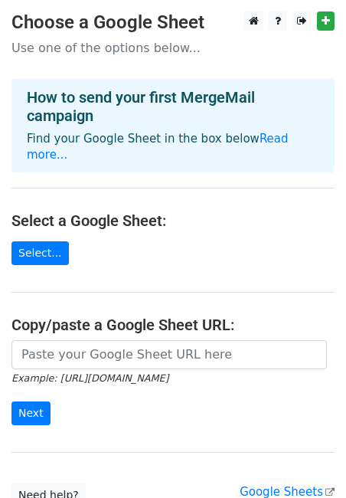 Image resolution: width=346 pixels, height=498 pixels. I want to click on h3: Choose a Google Sheet, so click(173, 22).